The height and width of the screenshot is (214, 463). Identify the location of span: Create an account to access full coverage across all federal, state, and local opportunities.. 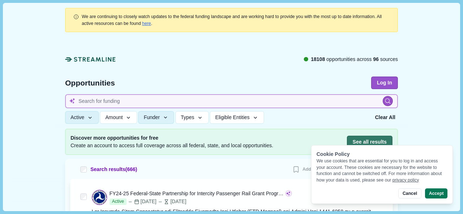
(172, 146).